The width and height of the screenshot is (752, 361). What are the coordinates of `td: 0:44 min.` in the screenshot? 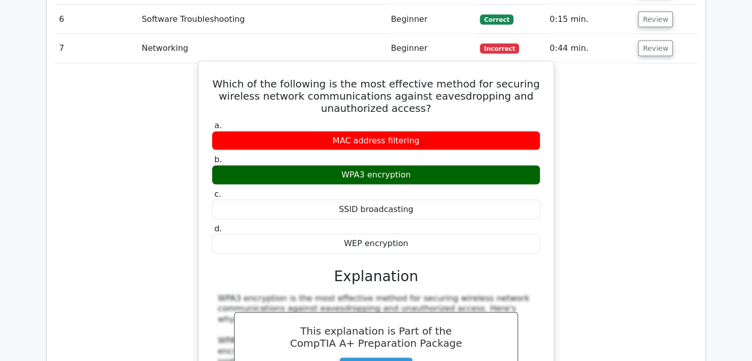 It's located at (589, 48).